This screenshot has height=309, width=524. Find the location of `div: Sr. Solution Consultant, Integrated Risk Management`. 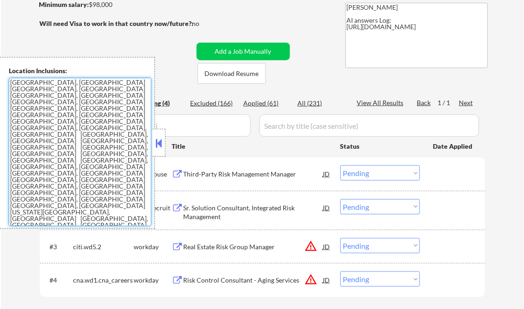

div: Sr. Solution Consultant, Integrated Risk Management is located at coordinates (253, 212).